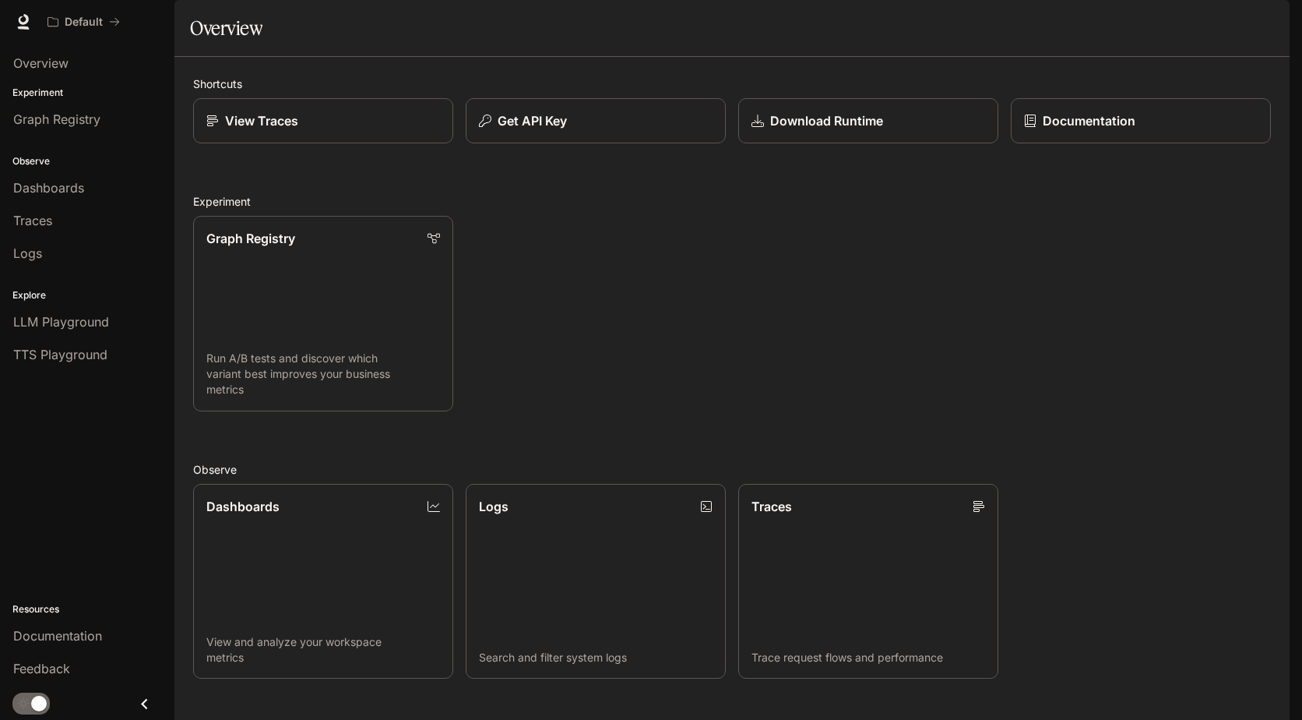 The image size is (1302, 720). Describe the element at coordinates (868, 581) in the screenshot. I see `a: TracesTrace request flows and performance` at that location.